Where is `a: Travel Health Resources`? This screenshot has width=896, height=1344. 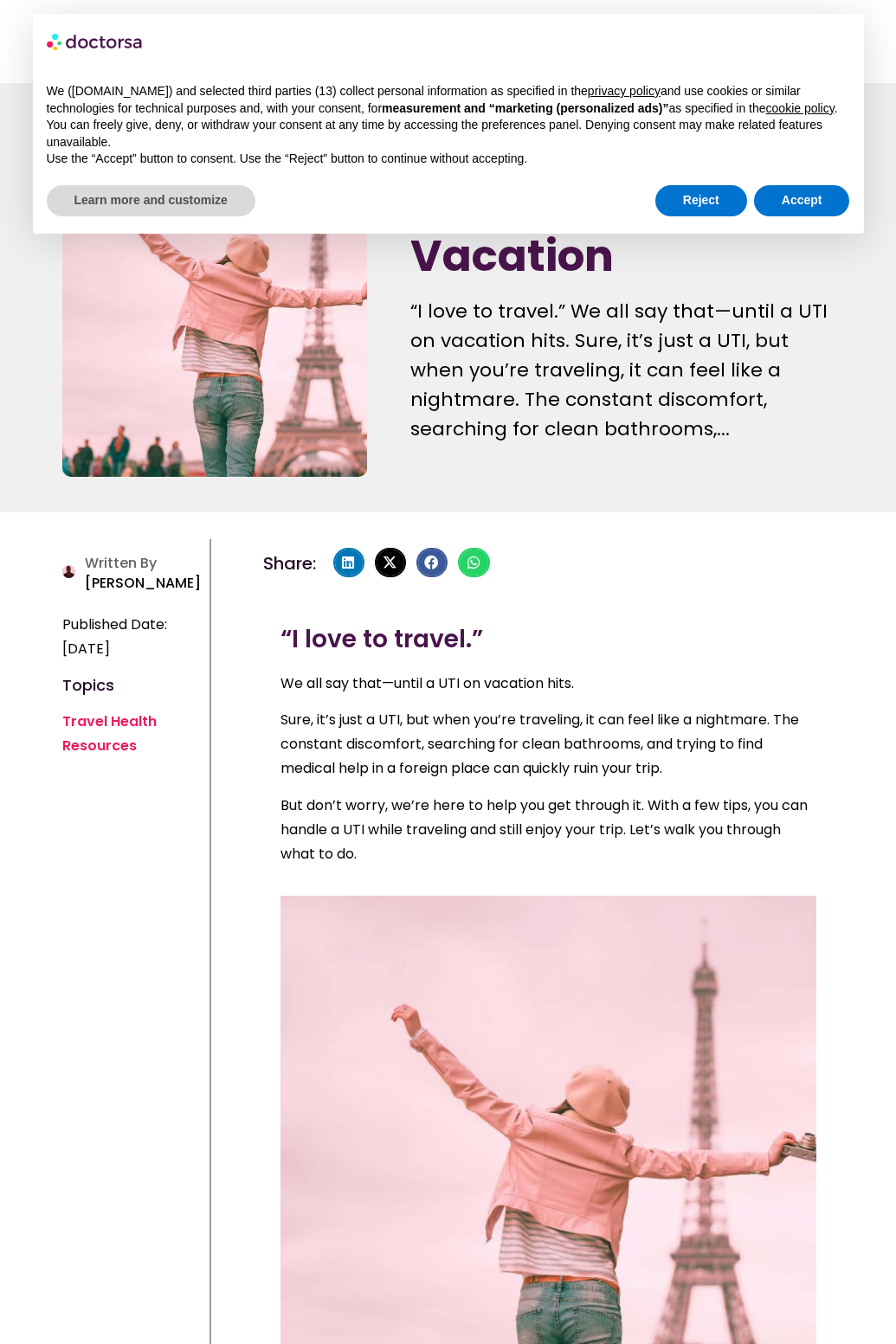 a: Travel Health Resources is located at coordinates (109, 733).